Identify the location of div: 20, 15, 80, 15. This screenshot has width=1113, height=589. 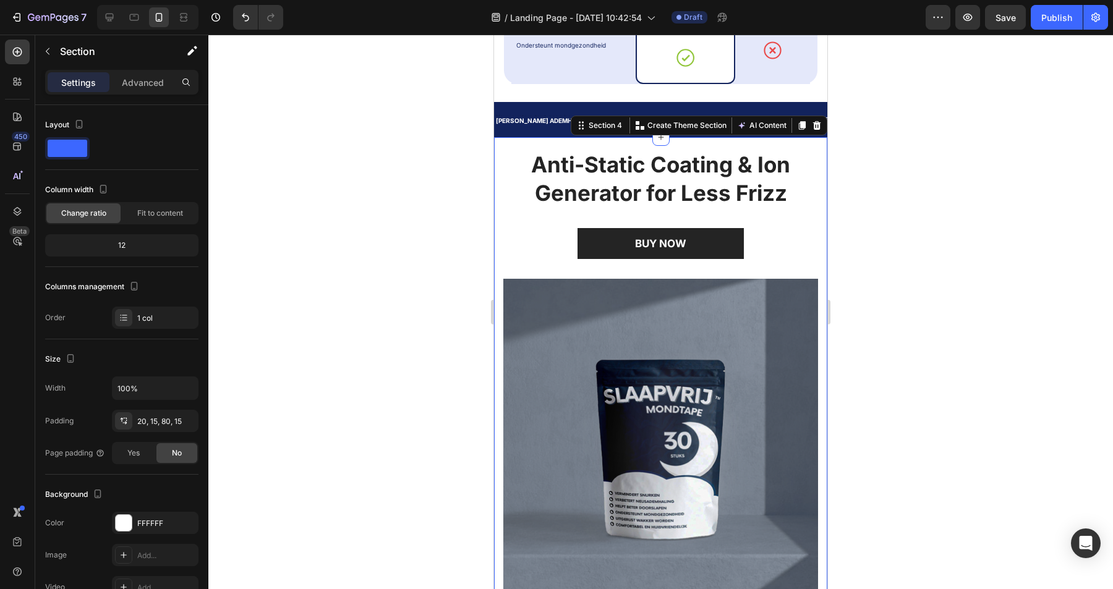
(166, 422).